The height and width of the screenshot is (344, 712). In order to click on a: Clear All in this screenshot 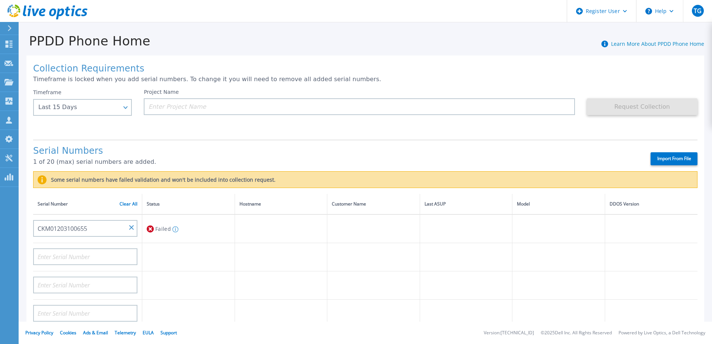, I will do `click(129, 204)`.